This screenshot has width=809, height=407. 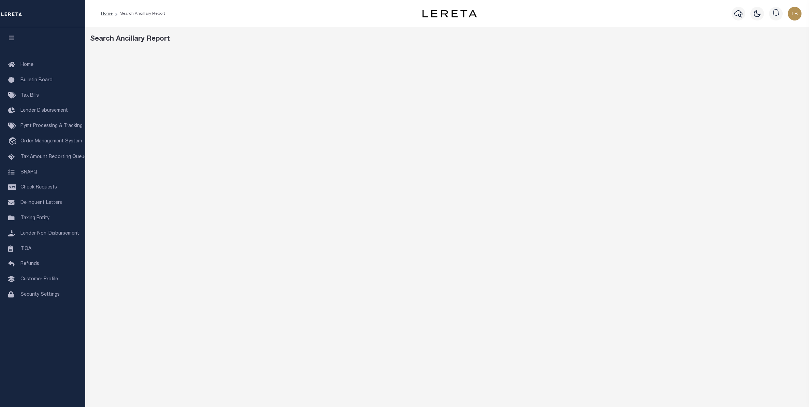 I want to click on span: Home, so click(x=27, y=65).